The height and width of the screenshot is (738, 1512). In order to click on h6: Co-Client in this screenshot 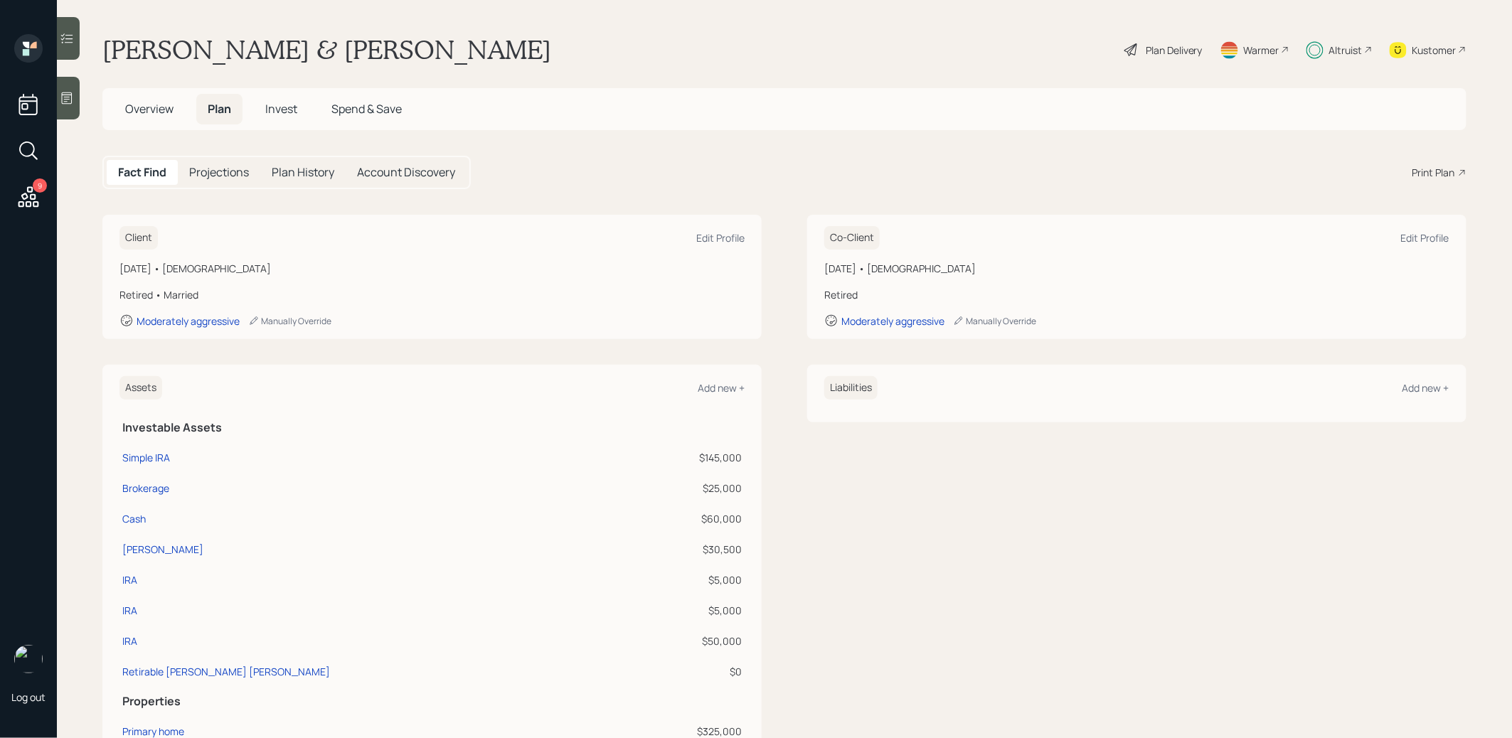, I will do `click(852, 238)`.